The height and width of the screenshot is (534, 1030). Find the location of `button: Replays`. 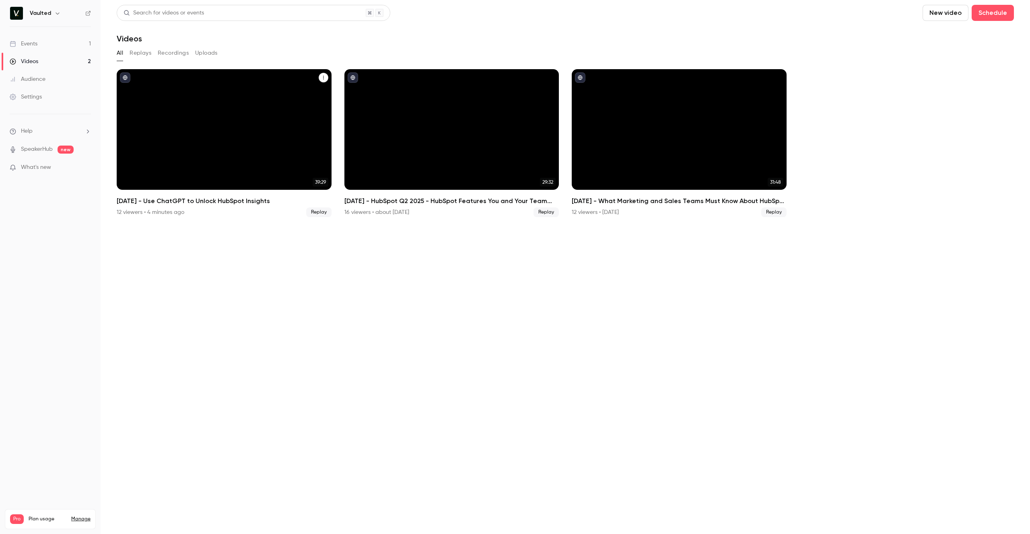

button: Replays is located at coordinates (140, 53).